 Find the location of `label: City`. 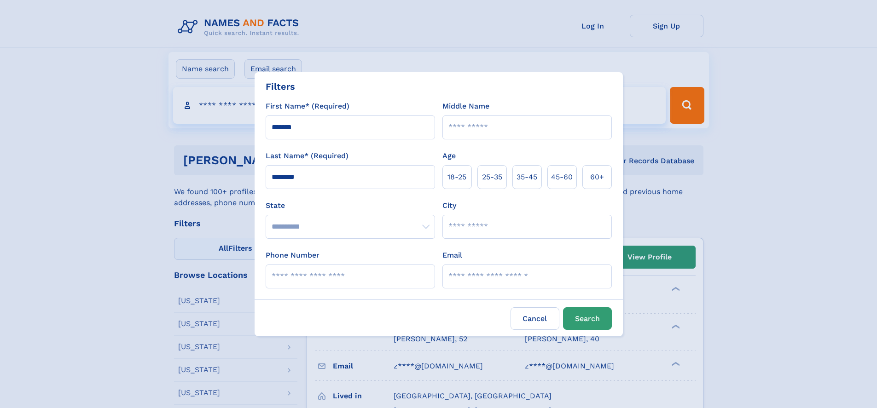

label: City is located at coordinates (449, 206).